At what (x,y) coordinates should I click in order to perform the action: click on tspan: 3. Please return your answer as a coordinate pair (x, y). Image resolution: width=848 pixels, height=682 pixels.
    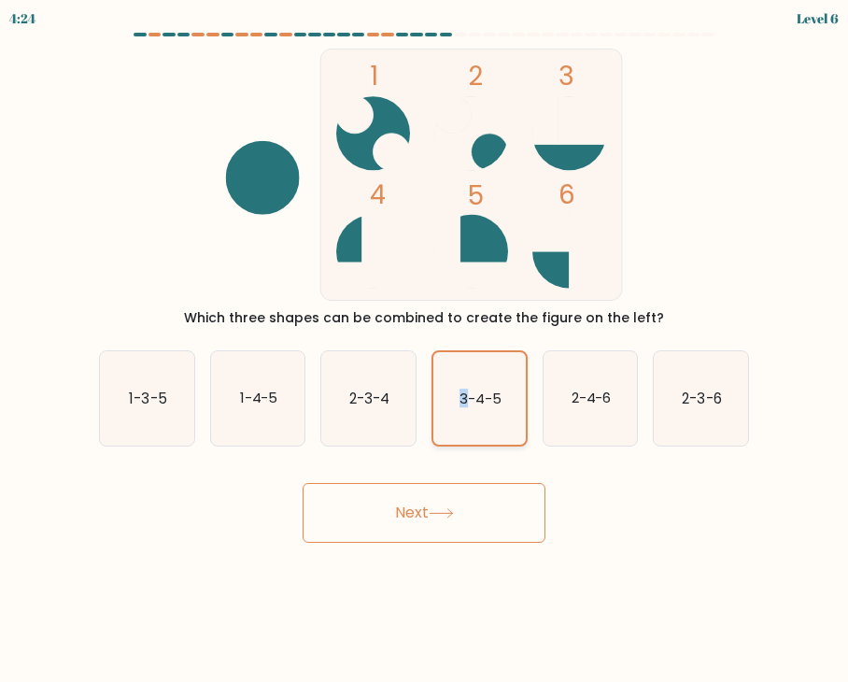
    Looking at the image, I should click on (566, 76).